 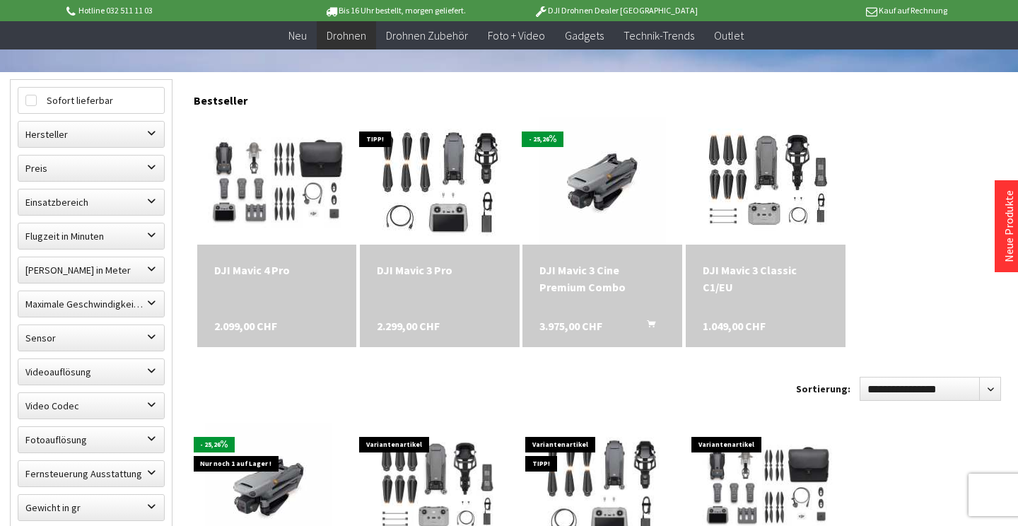 I want to click on div: DJI Mavic 3 Pro, so click(x=440, y=270).